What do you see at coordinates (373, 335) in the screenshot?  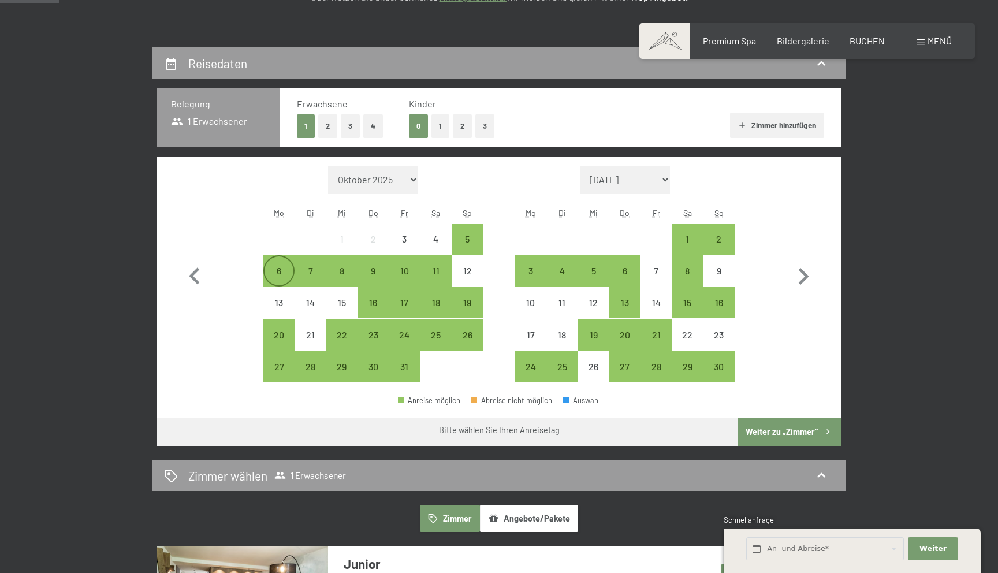 I see `div: Thu Oct 23 2025` at bounding box center [373, 335].